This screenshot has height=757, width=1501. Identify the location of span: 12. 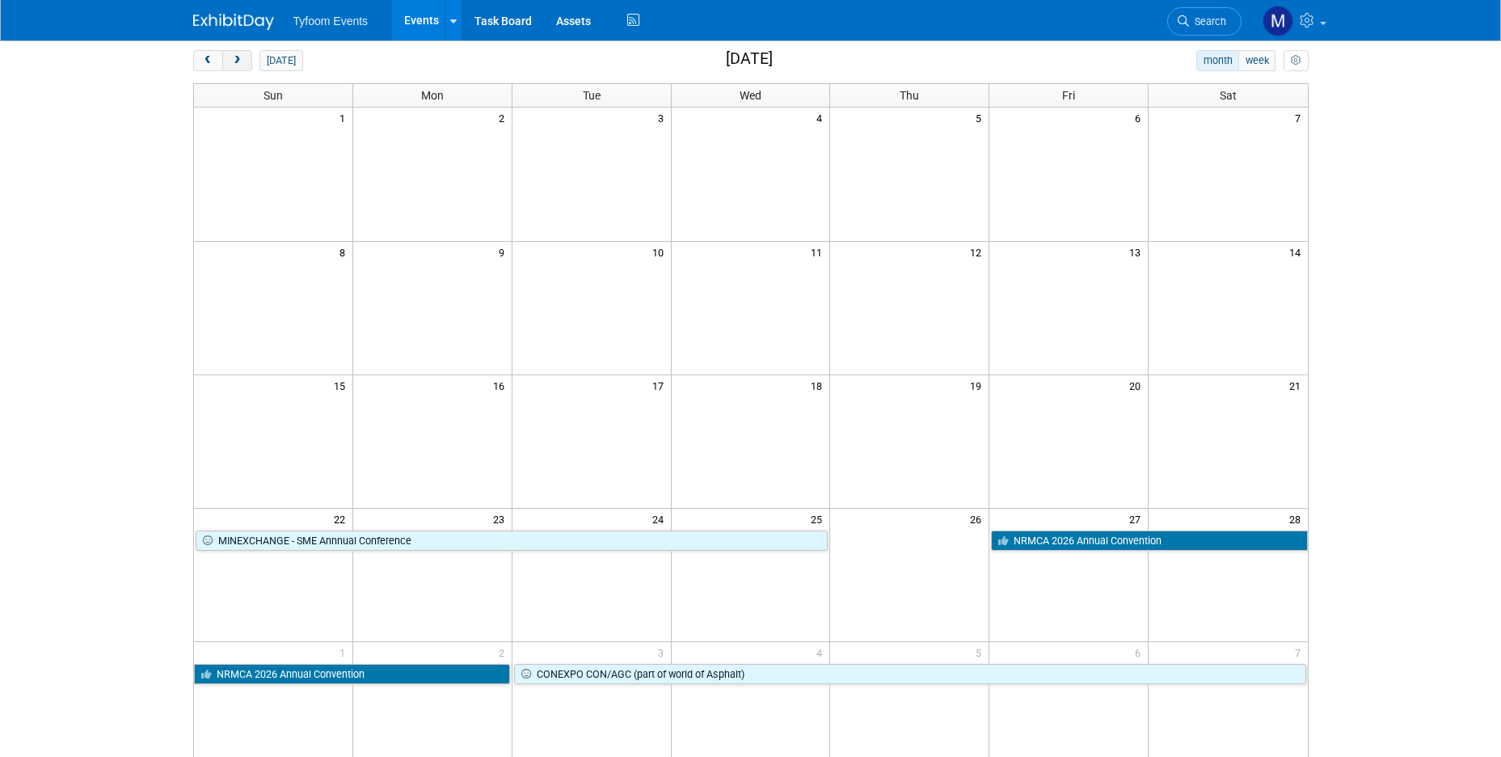
(978, 251).